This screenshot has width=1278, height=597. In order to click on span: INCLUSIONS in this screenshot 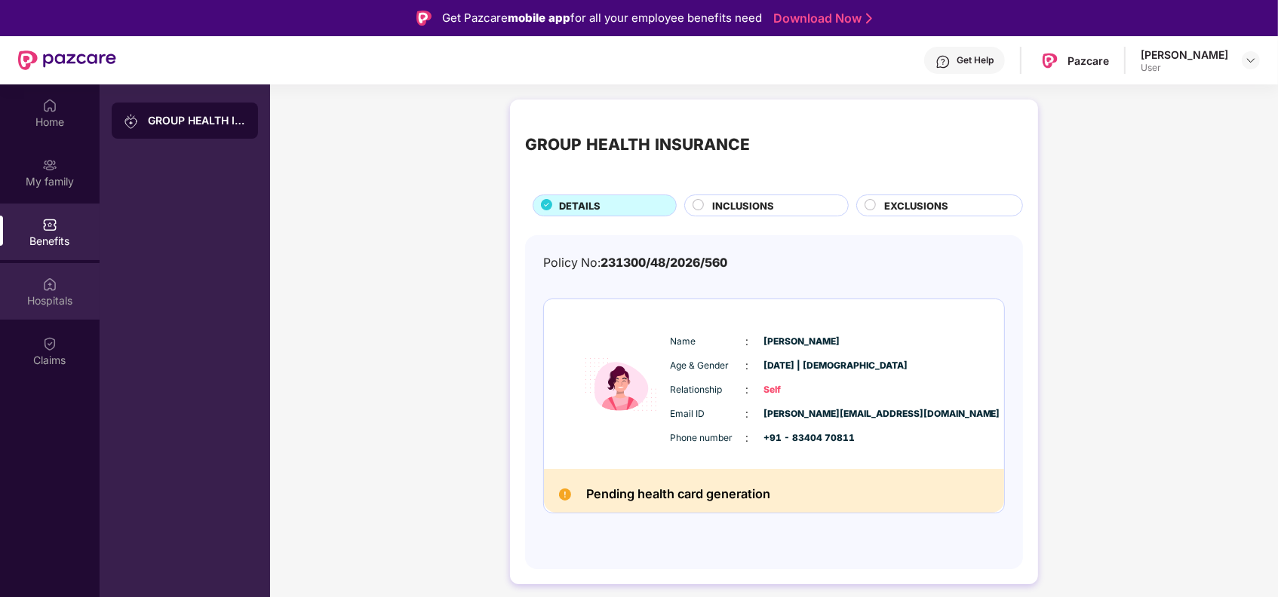, I will do `click(743, 206)`.